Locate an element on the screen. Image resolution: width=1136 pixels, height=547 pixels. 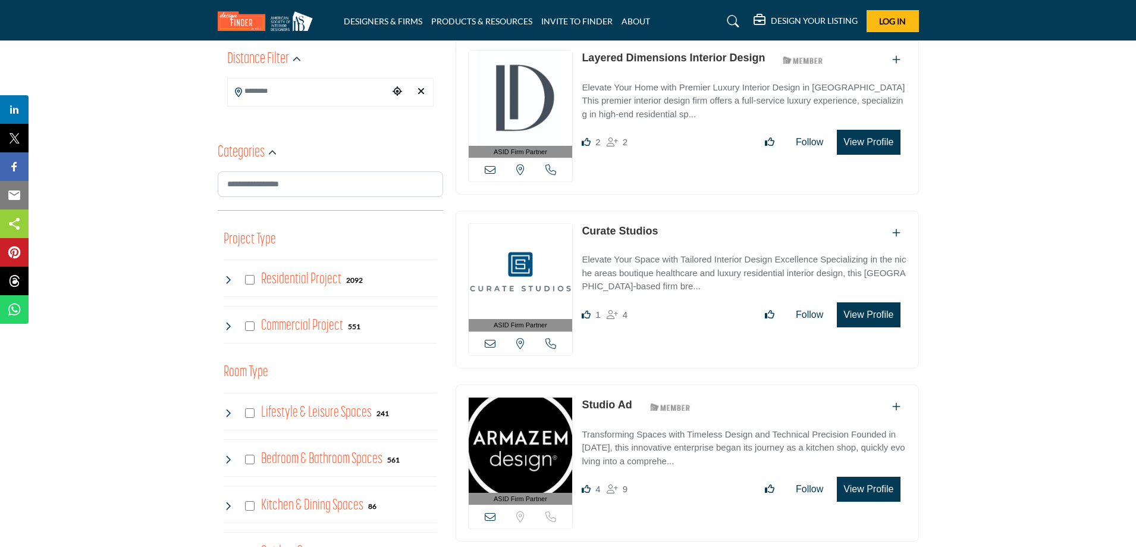
b: 561 is located at coordinates (393, 460).